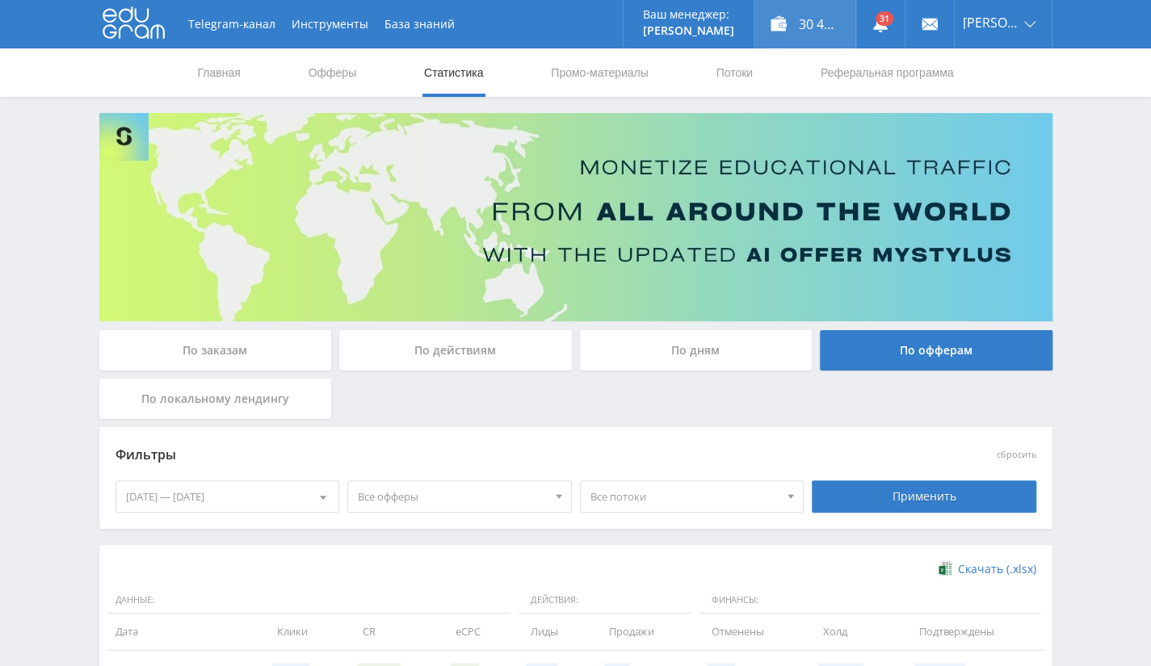  What do you see at coordinates (924, 497) in the screenshot?
I see `div: Применить` at bounding box center [924, 497].